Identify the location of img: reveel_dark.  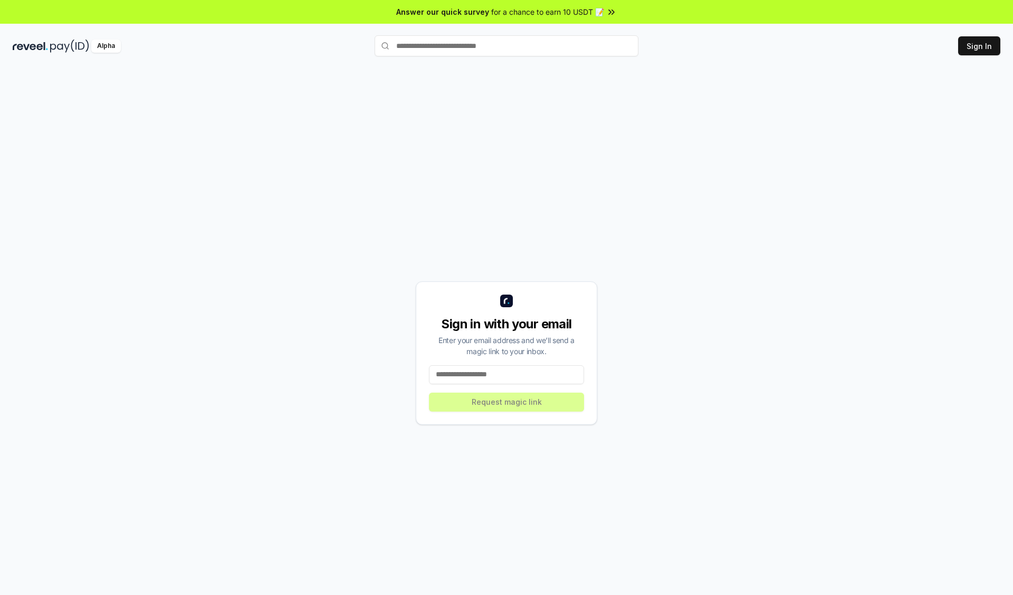
(30, 46).